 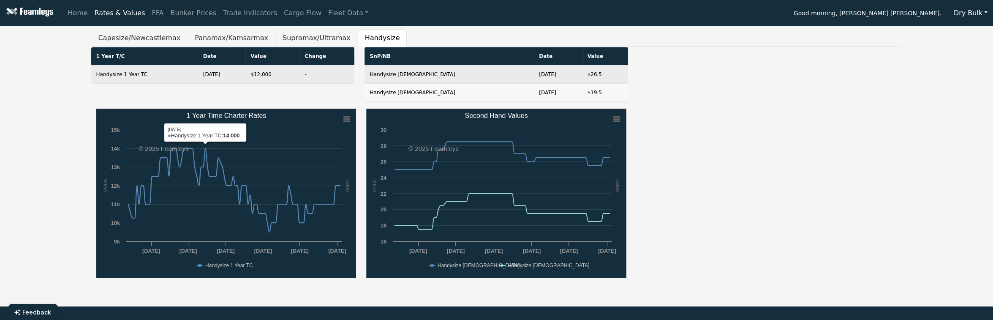 What do you see at coordinates (115, 204) in the screenshot?
I see `text: 11k` at bounding box center [115, 204].